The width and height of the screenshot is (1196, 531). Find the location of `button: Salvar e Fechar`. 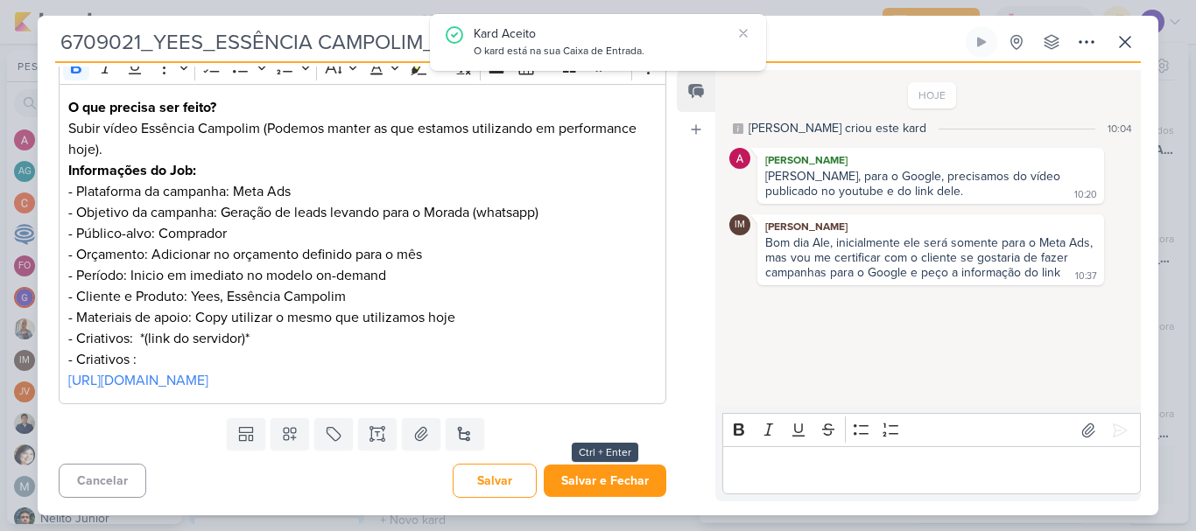

button: Salvar e Fechar is located at coordinates (605, 481).